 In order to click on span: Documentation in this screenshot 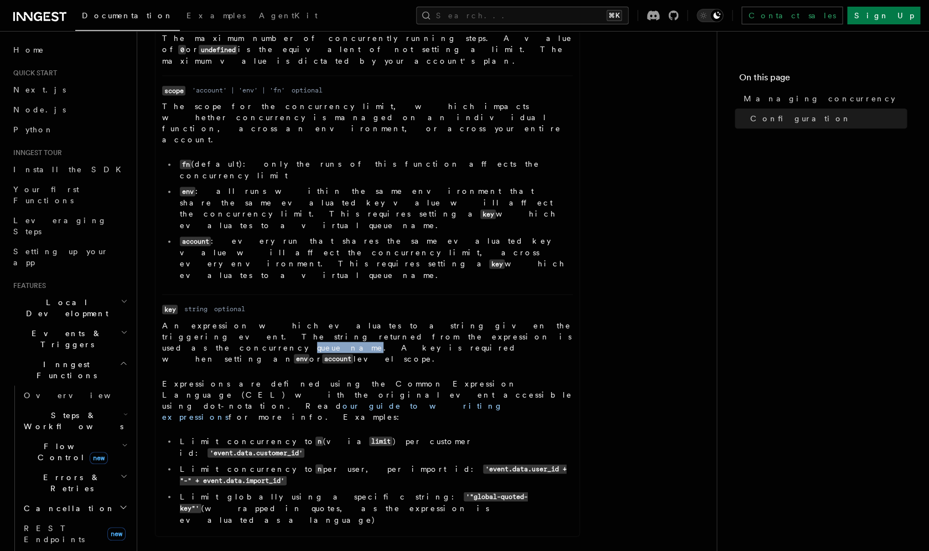, I will do `click(127, 15)`.